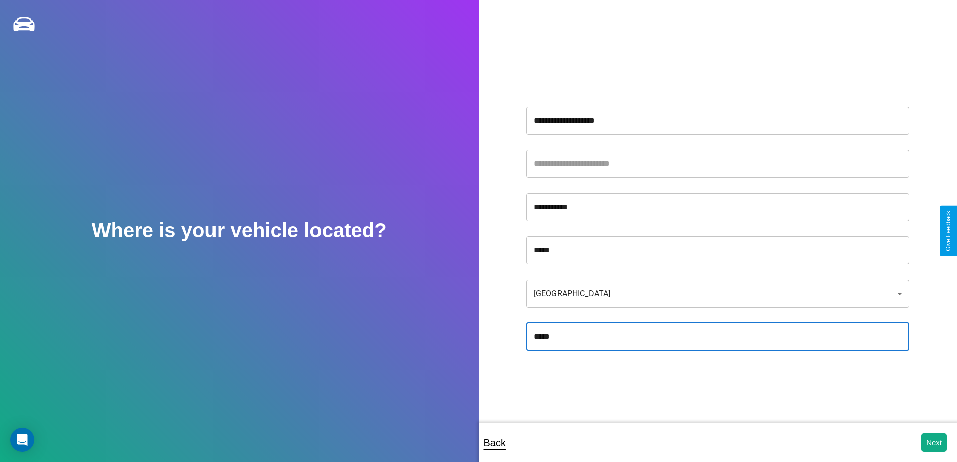  I want to click on div: Open Intercom Messenger, so click(22, 439).